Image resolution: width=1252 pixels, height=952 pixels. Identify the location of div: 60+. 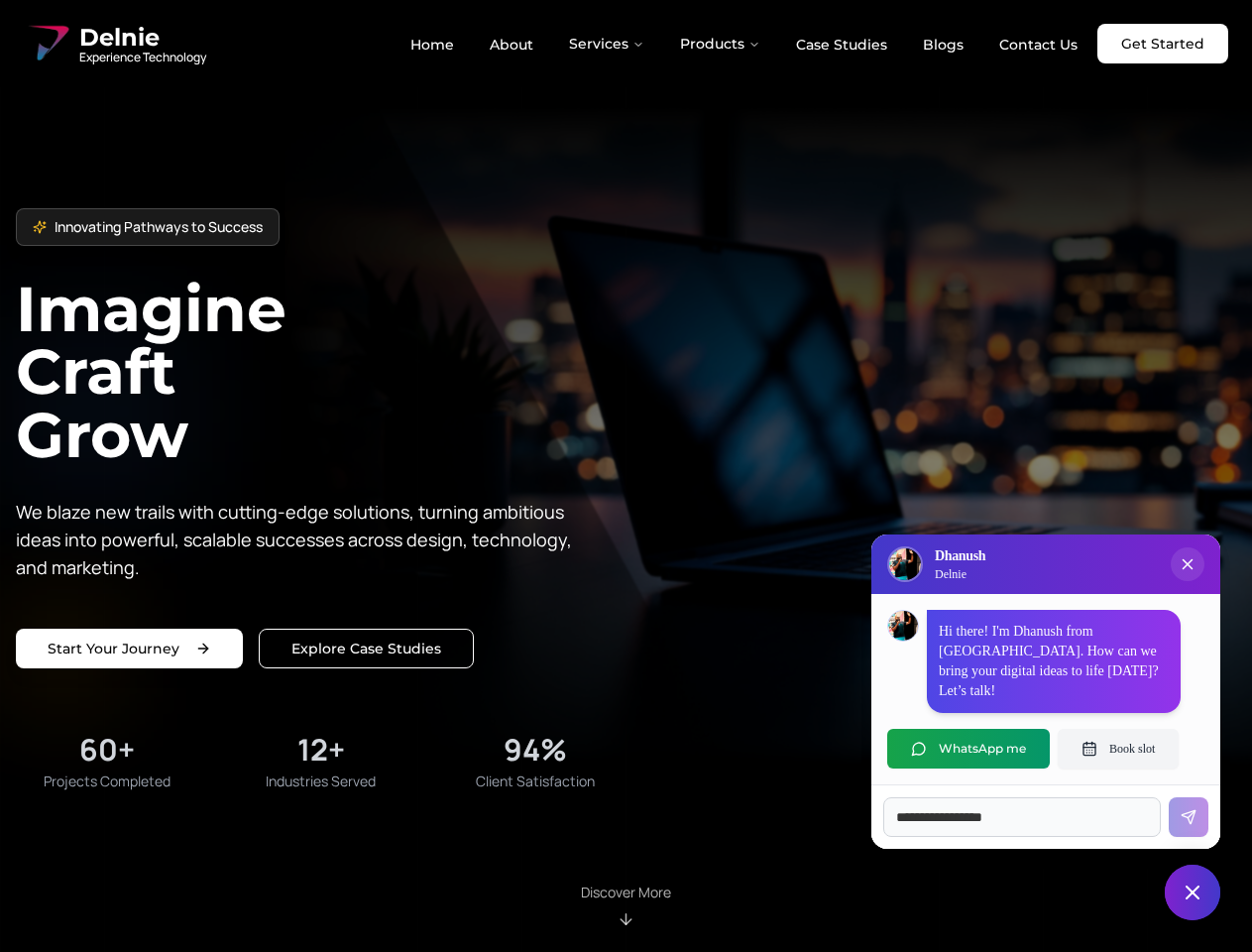
(107, 750).